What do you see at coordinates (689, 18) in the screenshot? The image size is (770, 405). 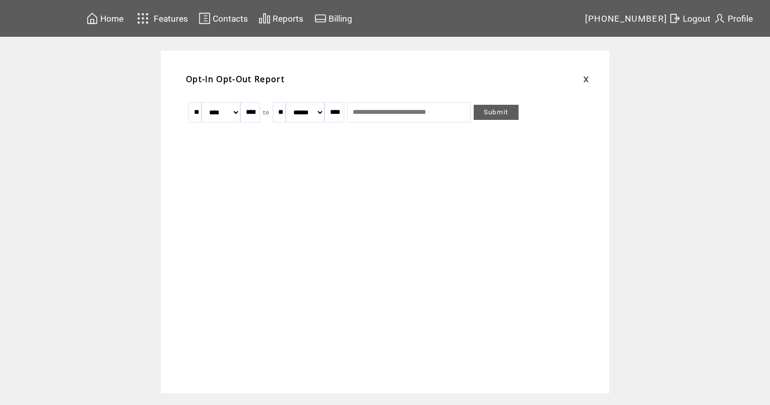 I see `a: Logout` at bounding box center [689, 18].